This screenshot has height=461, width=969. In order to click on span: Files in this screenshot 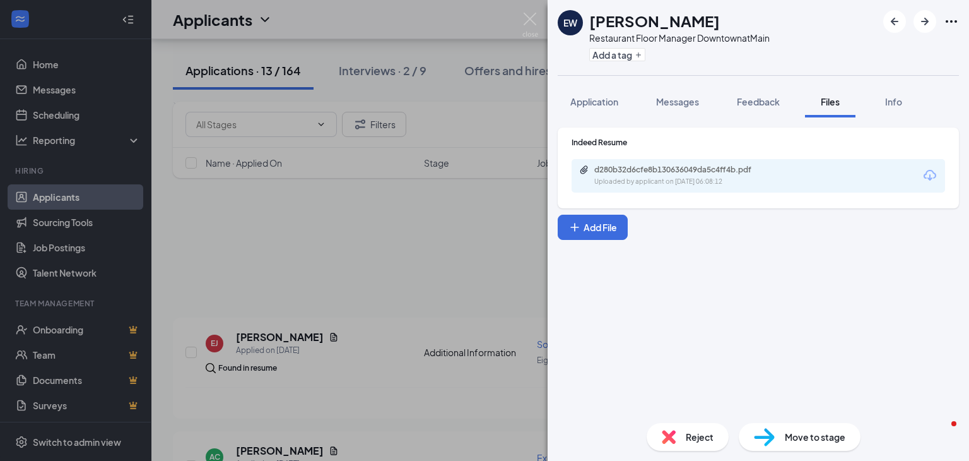, I will do `click(831, 102)`.